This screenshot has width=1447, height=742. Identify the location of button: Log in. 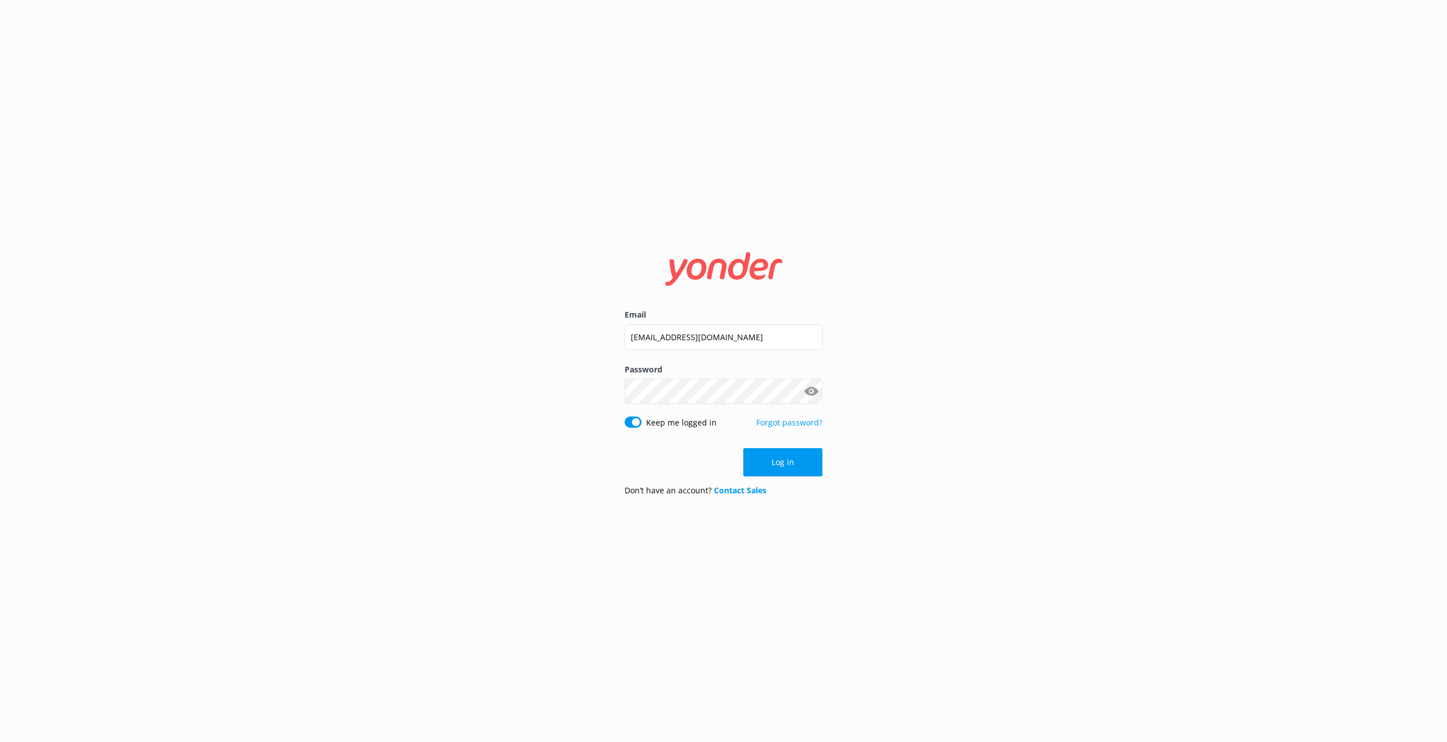
(783, 462).